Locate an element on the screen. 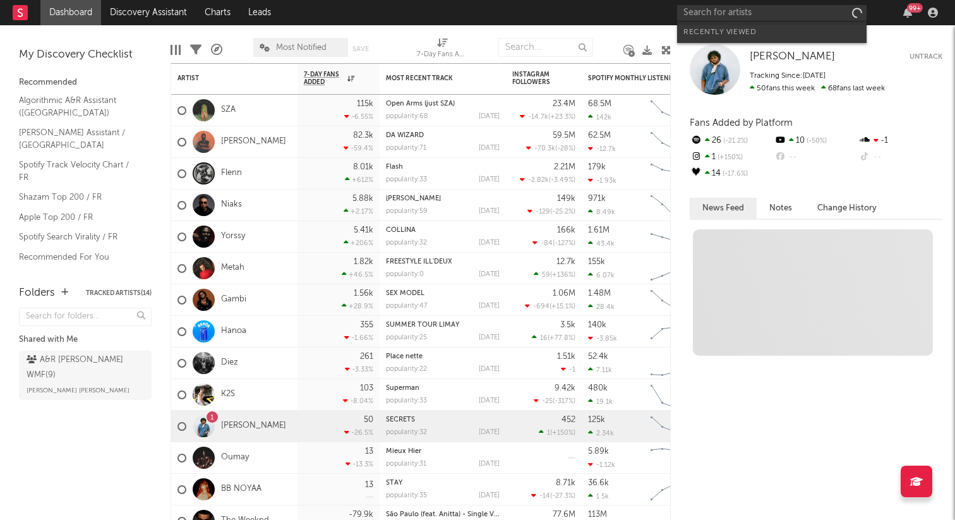  a: Diez is located at coordinates (229, 363).